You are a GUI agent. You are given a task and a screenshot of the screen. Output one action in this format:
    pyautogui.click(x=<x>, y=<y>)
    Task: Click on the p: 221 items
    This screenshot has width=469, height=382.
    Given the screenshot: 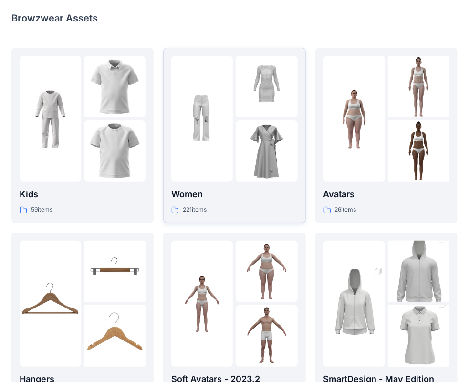 What is the action you would take?
    pyautogui.click(x=195, y=209)
    